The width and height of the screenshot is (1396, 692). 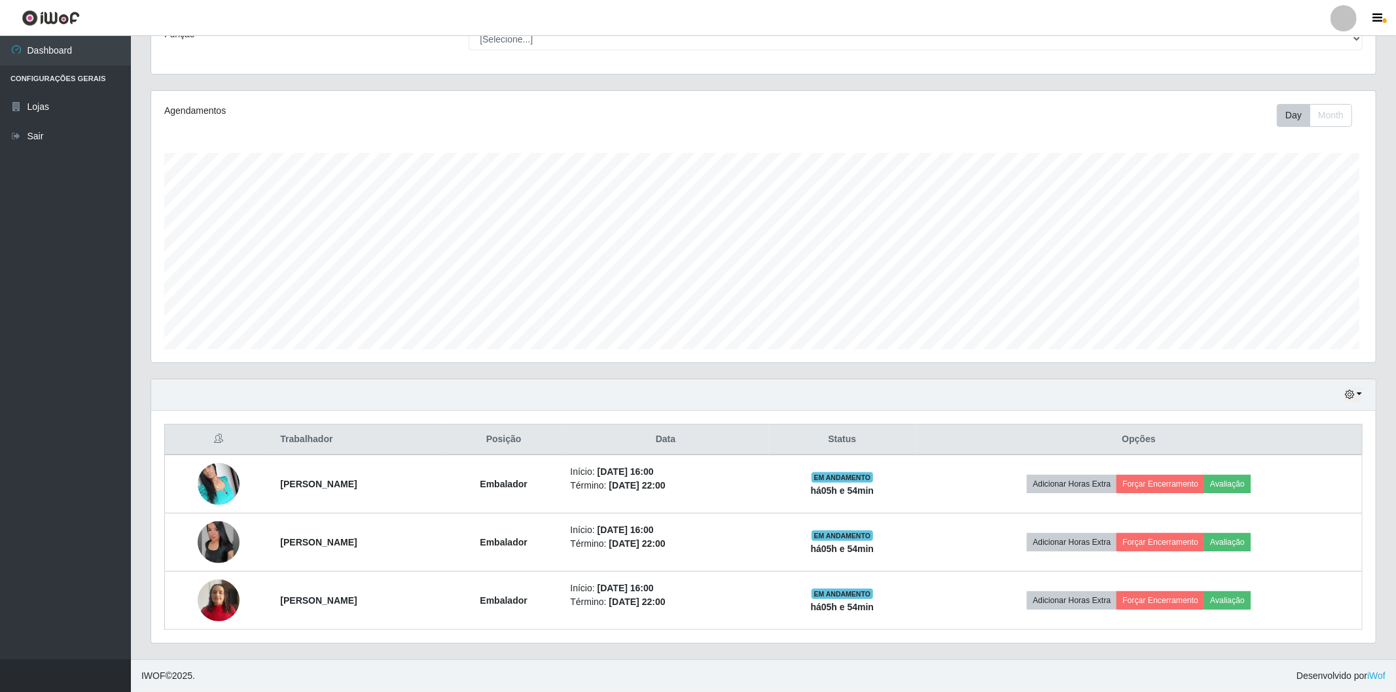 What do you see at coordinates (504, 440) in the screenshot?
I see `th: Posição` at bounding box center [504, 440].